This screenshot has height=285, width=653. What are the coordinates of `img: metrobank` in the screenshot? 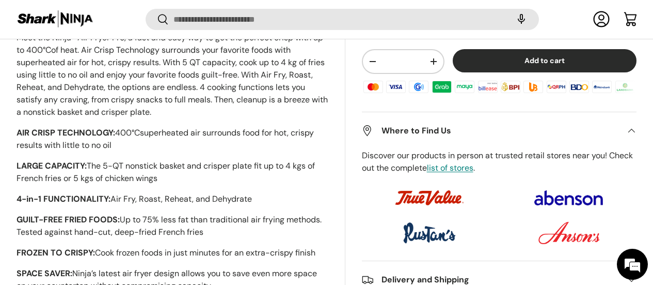 It's located at (602, 87).